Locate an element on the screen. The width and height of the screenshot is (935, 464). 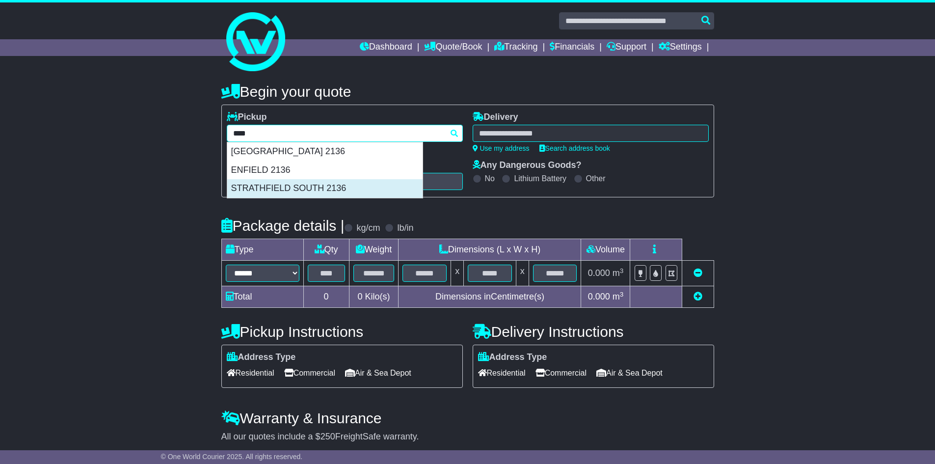
td: Volume is located at coordinates (606, 250).